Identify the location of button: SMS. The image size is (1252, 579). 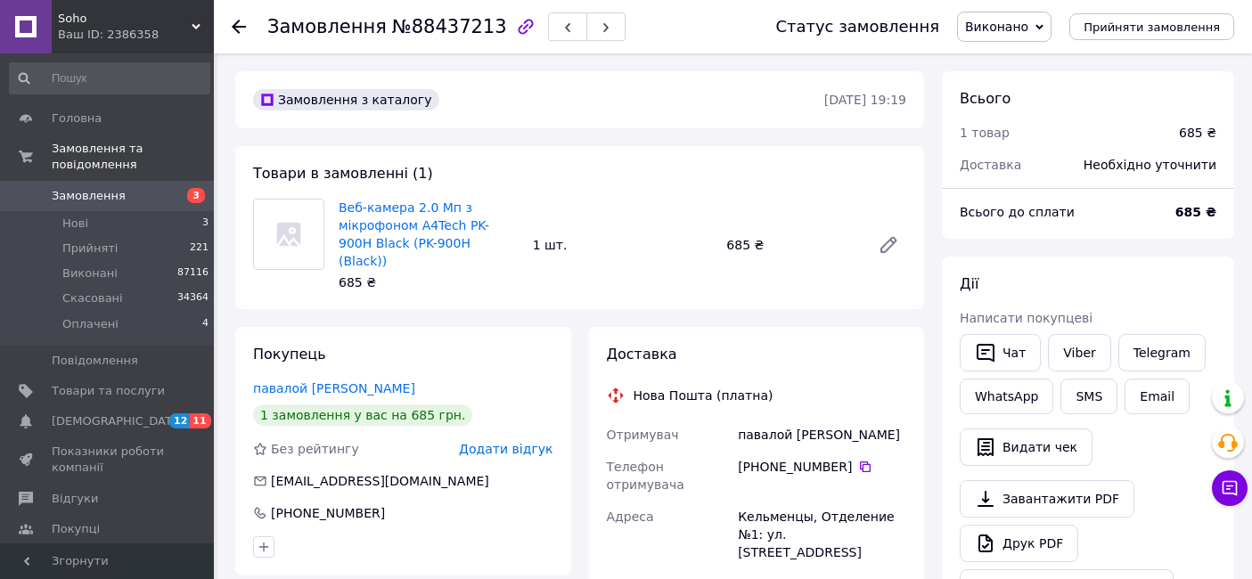
(1089, 397).